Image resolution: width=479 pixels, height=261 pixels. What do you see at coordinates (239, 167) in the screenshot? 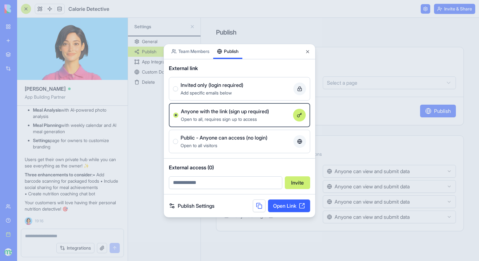
I see `span: External access (0)` at bounding box center [239, 167].